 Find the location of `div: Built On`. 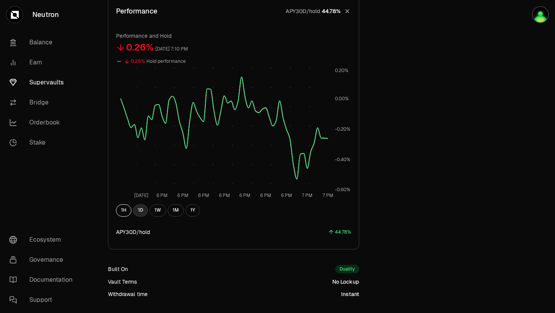

div: Built On is located at coordinates (118, 269).